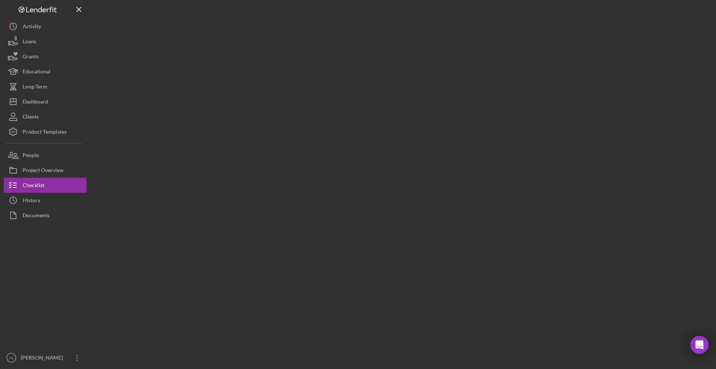  Describe the element at coordinates (45, 117) in the screenshot. I see `a: Clients` at that location.